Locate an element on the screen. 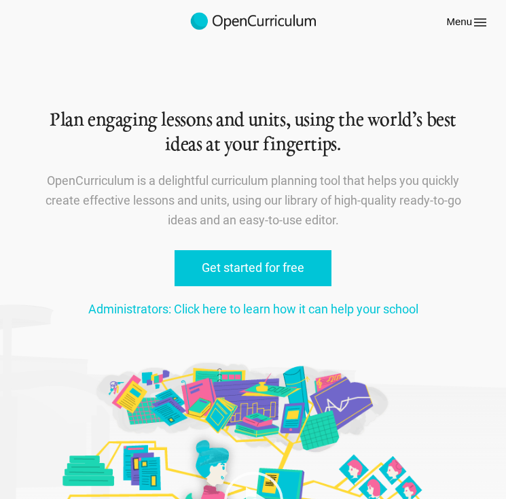 The width and height of the screenshot is (506, 499). p: OpenCurriculum is a delightful curriculum planning tool that helps you quickly create effective l... is located at coordinates (253, 200).